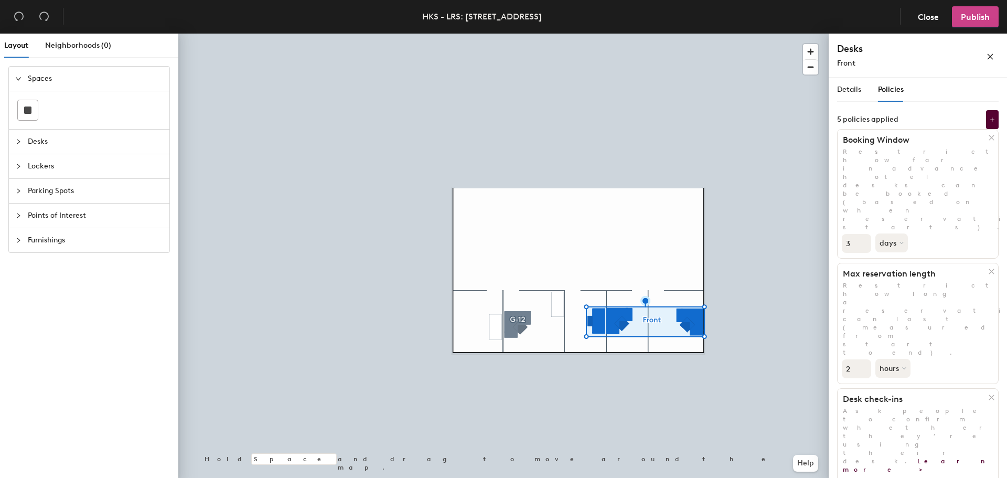  What do you see at coordinates (975, 17) in the screenshot?
I see `span: Publish` at bounding box center [975, 17].